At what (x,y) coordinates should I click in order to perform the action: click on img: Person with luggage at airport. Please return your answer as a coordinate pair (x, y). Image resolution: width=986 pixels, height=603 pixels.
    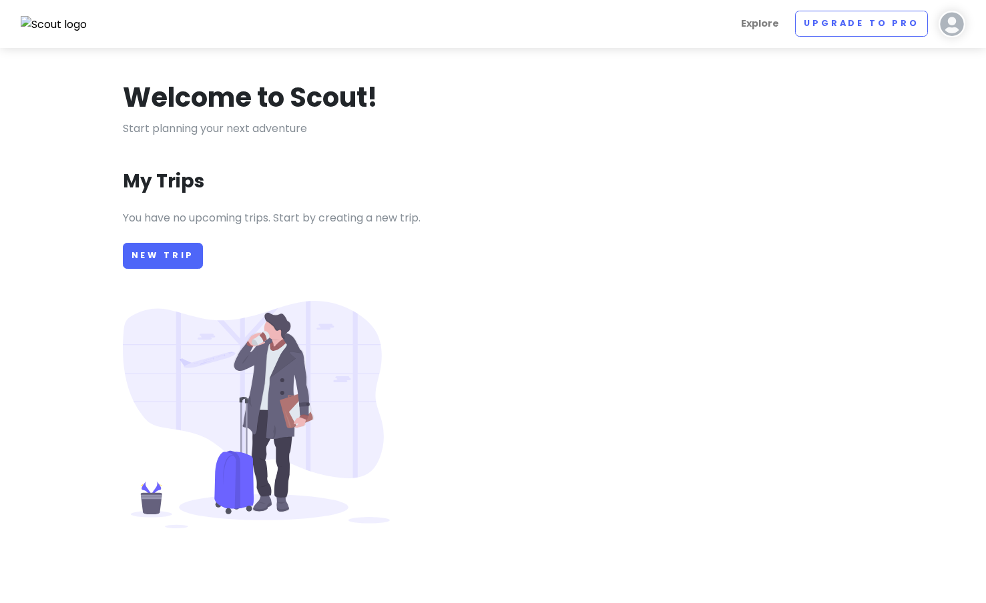
    Looking at the image, I should click on (256, 414).